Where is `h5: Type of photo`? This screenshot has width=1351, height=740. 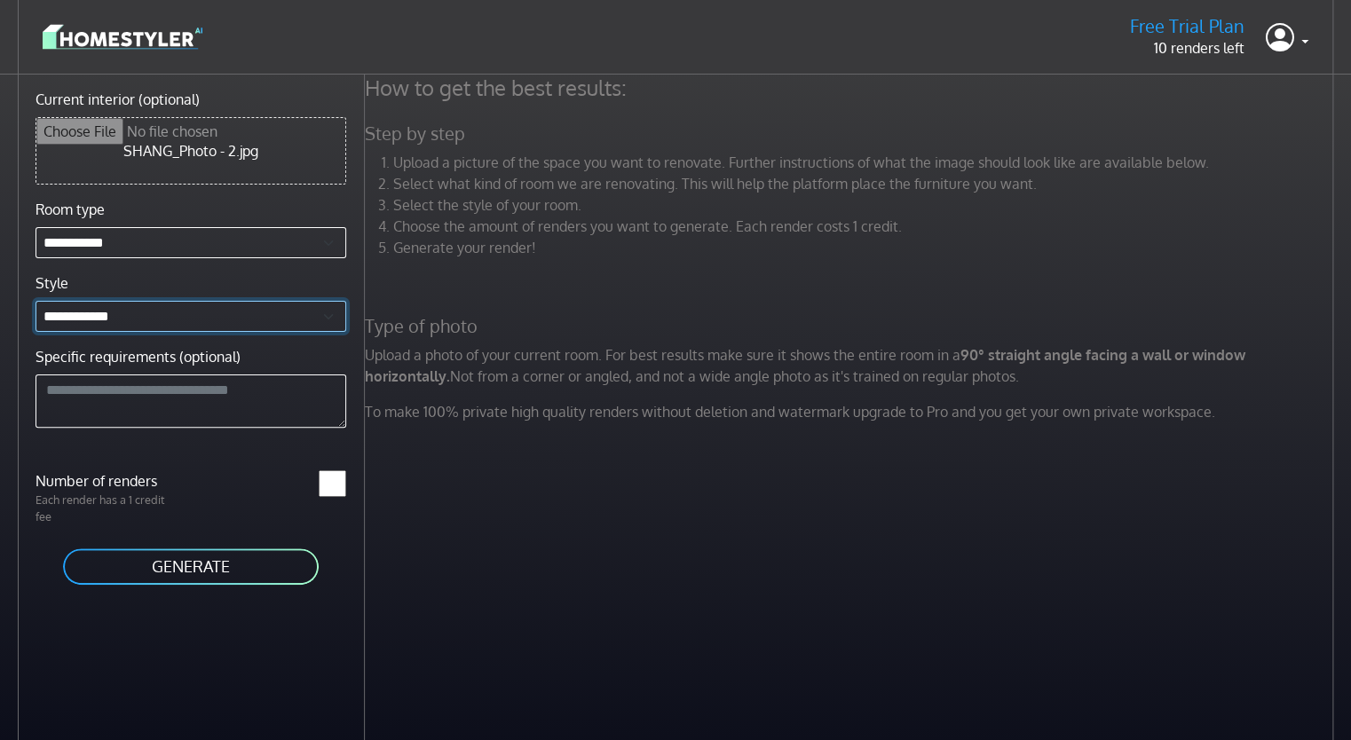
h5: Type of photo is located at coordinates (851, 326).